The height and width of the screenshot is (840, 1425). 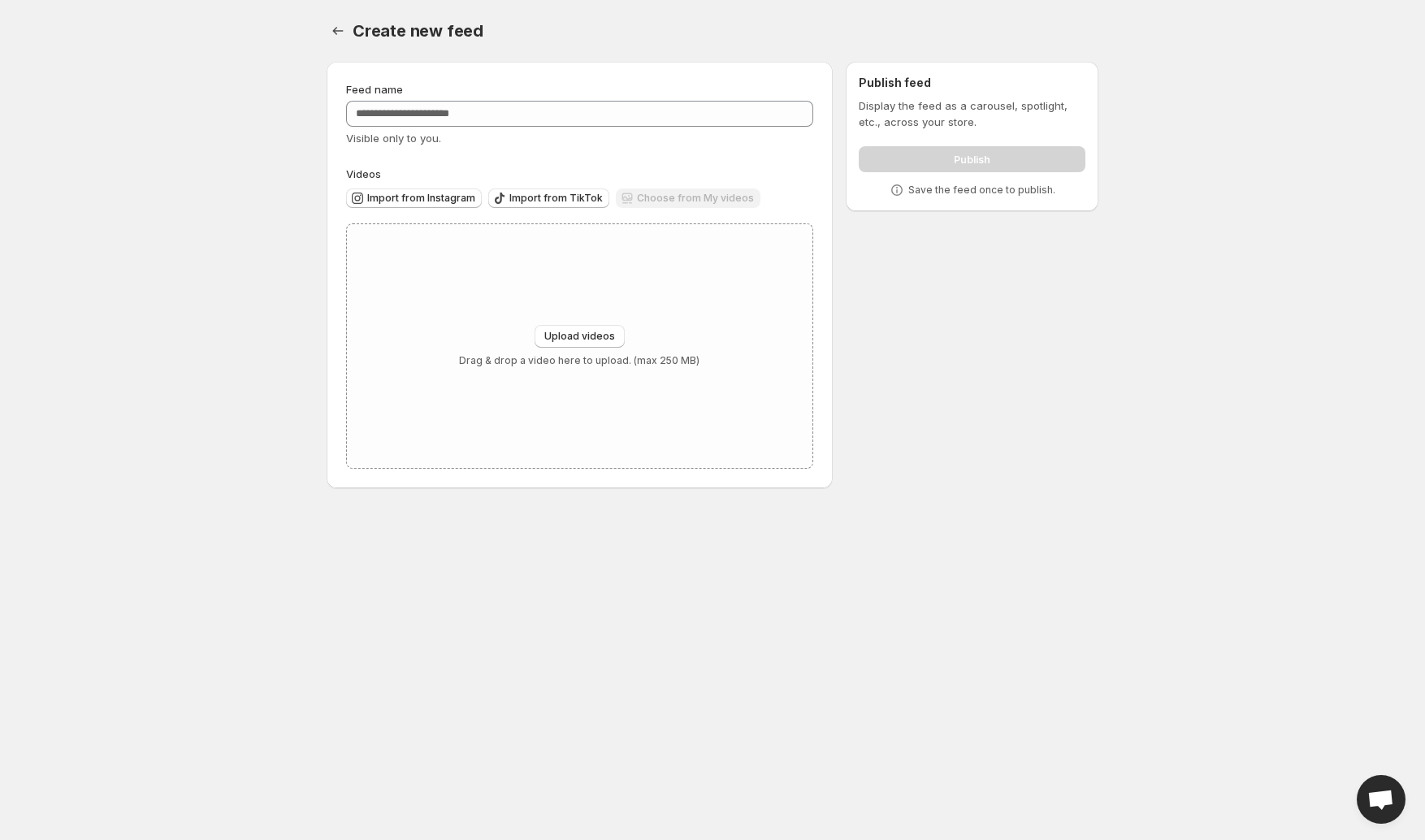 I want to click on button: Upload videos, so click(x=579, y=337).